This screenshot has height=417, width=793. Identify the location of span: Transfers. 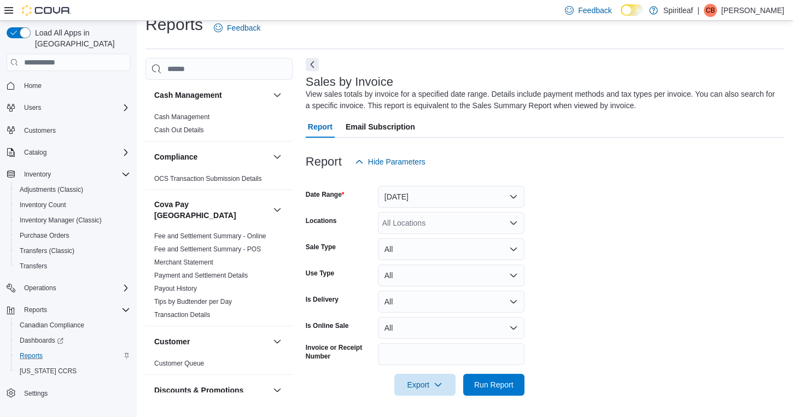
(33, 266).